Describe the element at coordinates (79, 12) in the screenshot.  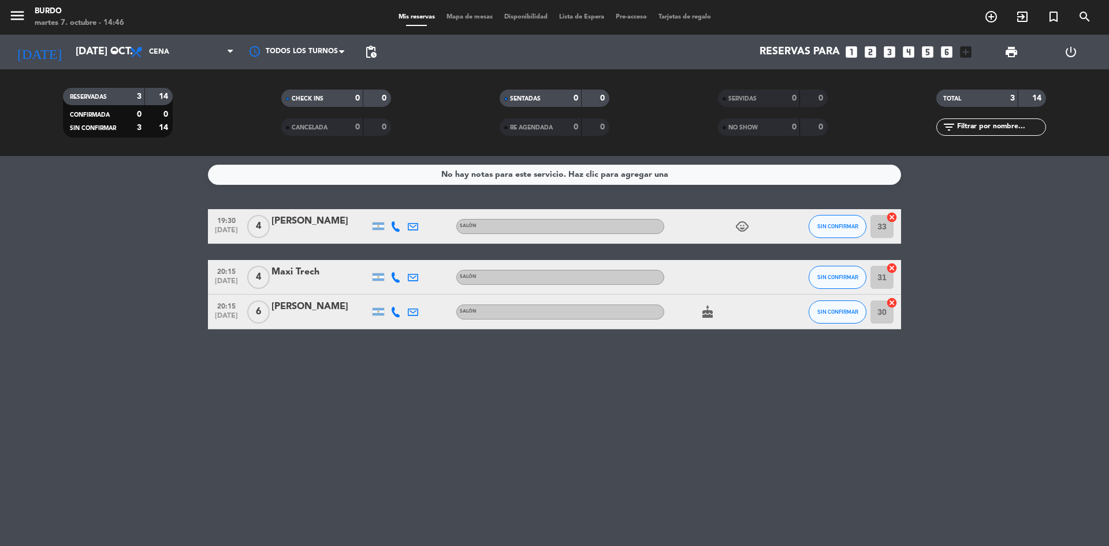
I see `div: Burdo` at that location.